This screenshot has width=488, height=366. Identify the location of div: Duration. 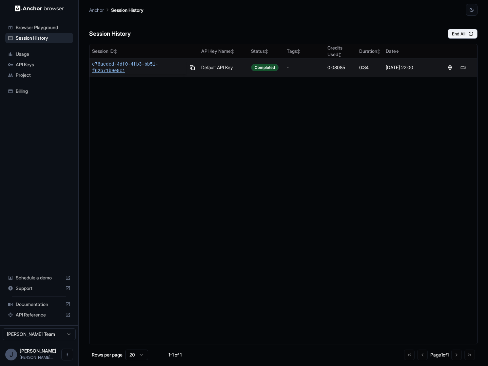
(370, 51).